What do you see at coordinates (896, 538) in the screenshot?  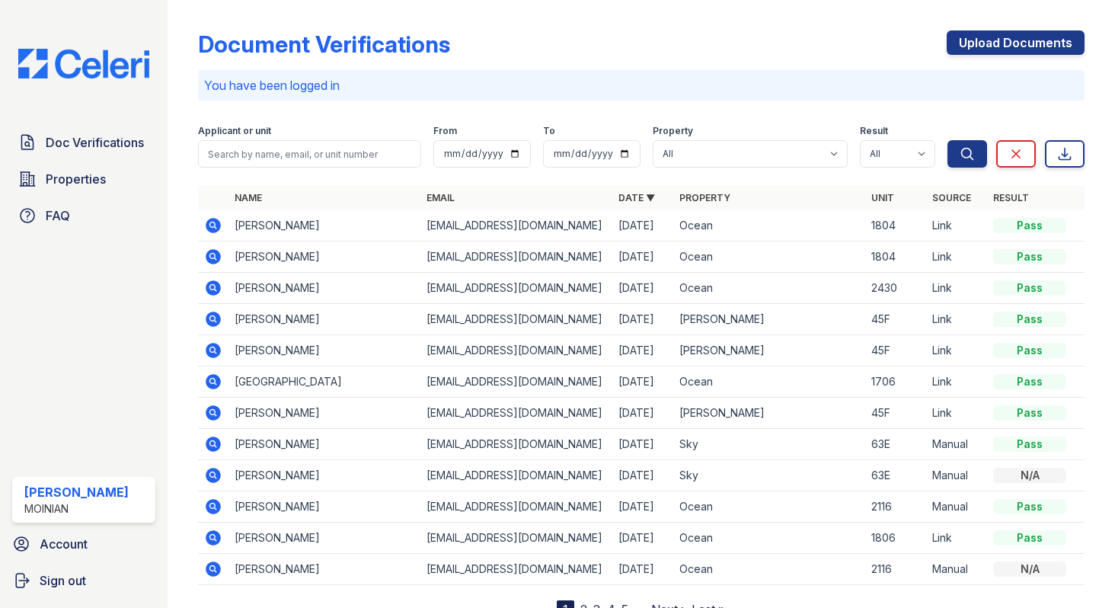 I see `td: 1806` at bounding box center [896, 538].